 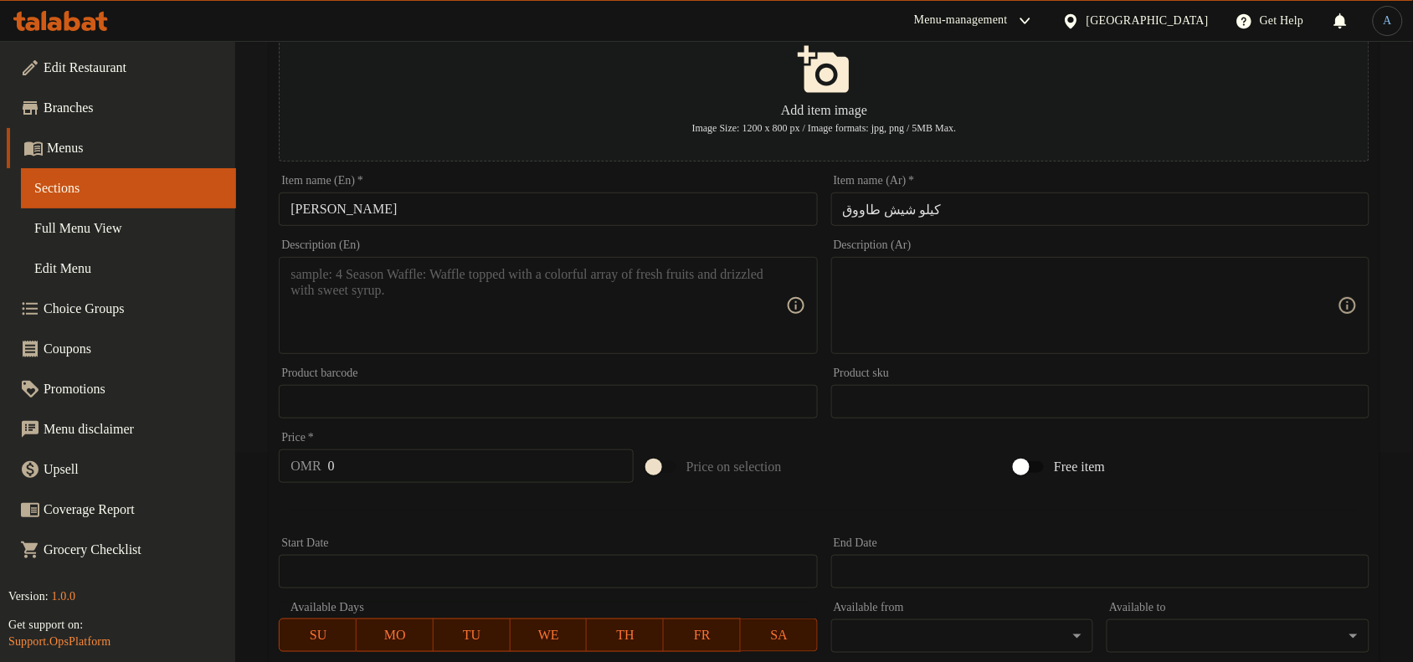 I want to click on input: Please enter price, so click(x=481, y=466).